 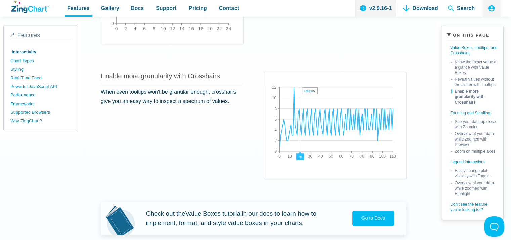 I want to click on a: Why ZingChart?, so click(x=40, y=121).